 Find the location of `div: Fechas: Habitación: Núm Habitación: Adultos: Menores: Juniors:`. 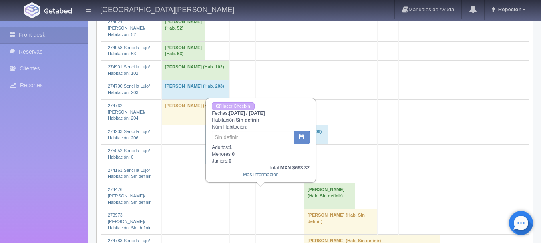

div: Fechas: Habitación: Núm Habitación: Adultos: Menores: Juniors: is located at coordinates (261, 140).